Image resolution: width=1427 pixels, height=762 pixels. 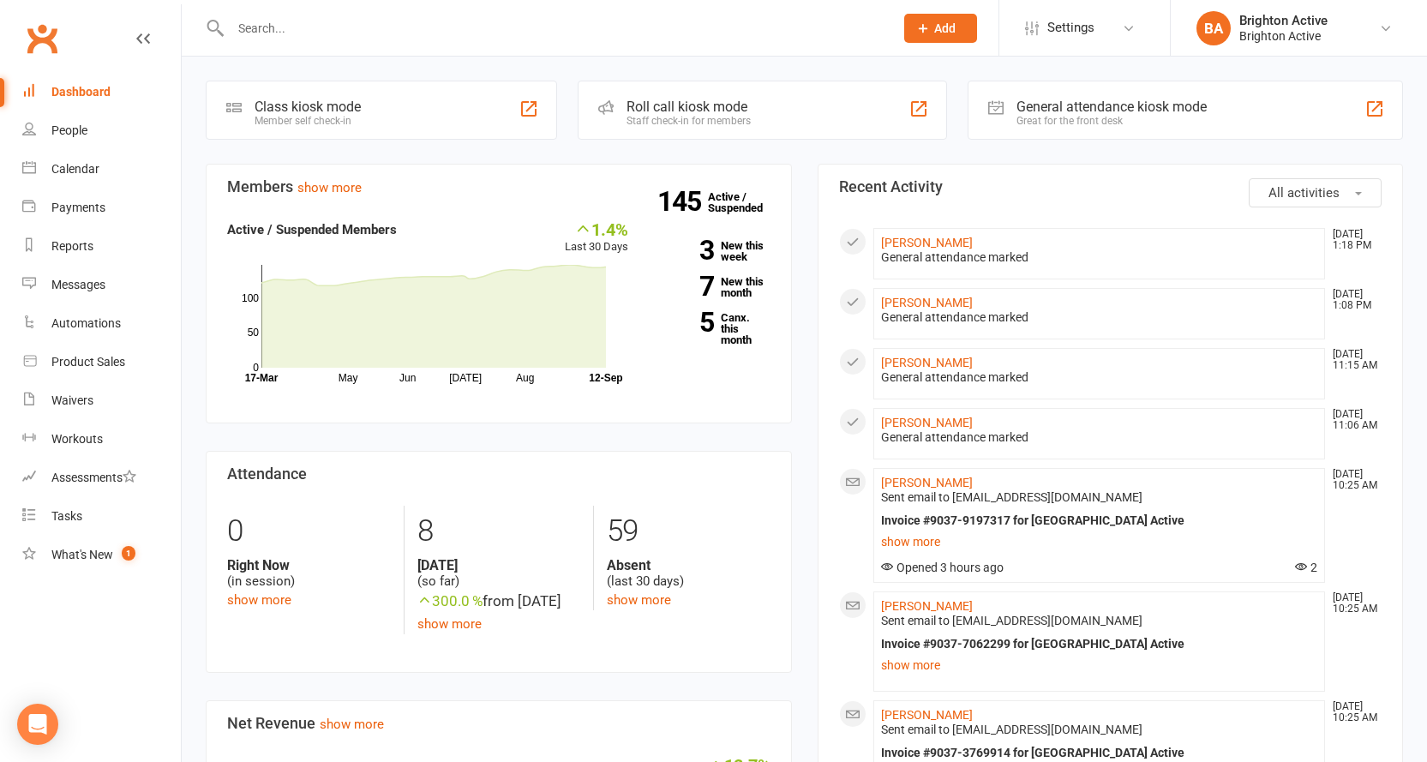 I want to click on div: Waivers, so click(x=72, y=400).